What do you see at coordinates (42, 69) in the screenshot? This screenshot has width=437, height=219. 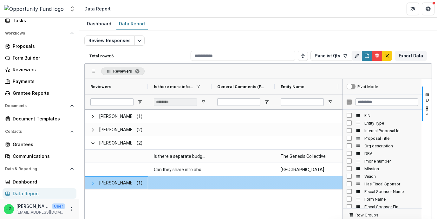 I see `div: Reviewers` at bounding box center [42, 69].